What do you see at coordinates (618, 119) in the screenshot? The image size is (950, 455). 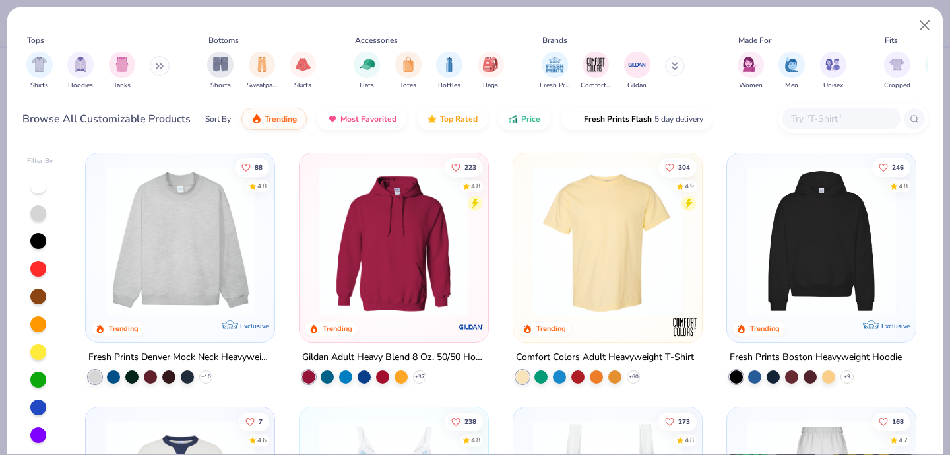 I see `span: Fresh Prints Flash` at bounding box center [618, 119].